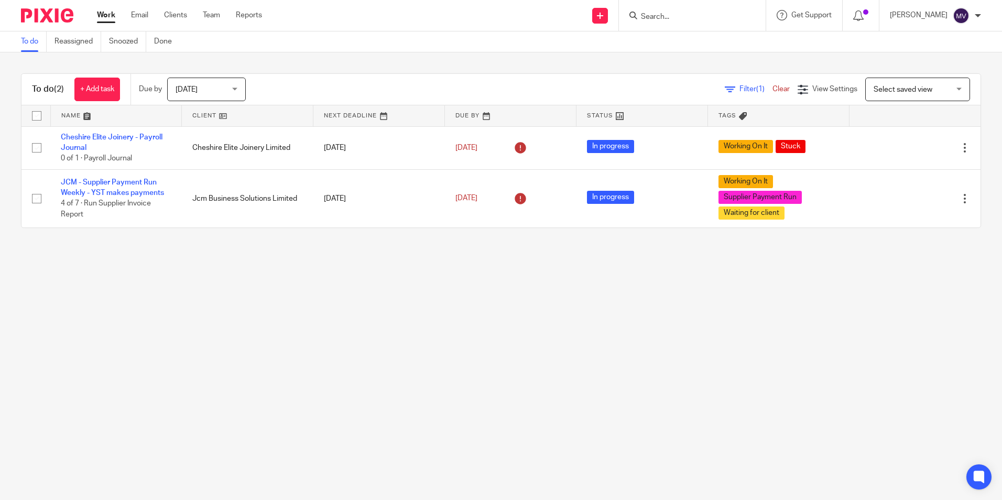  Describe the element at coordinates (903, 90) in the screenshot. I see `span: Select saved view` at that location.